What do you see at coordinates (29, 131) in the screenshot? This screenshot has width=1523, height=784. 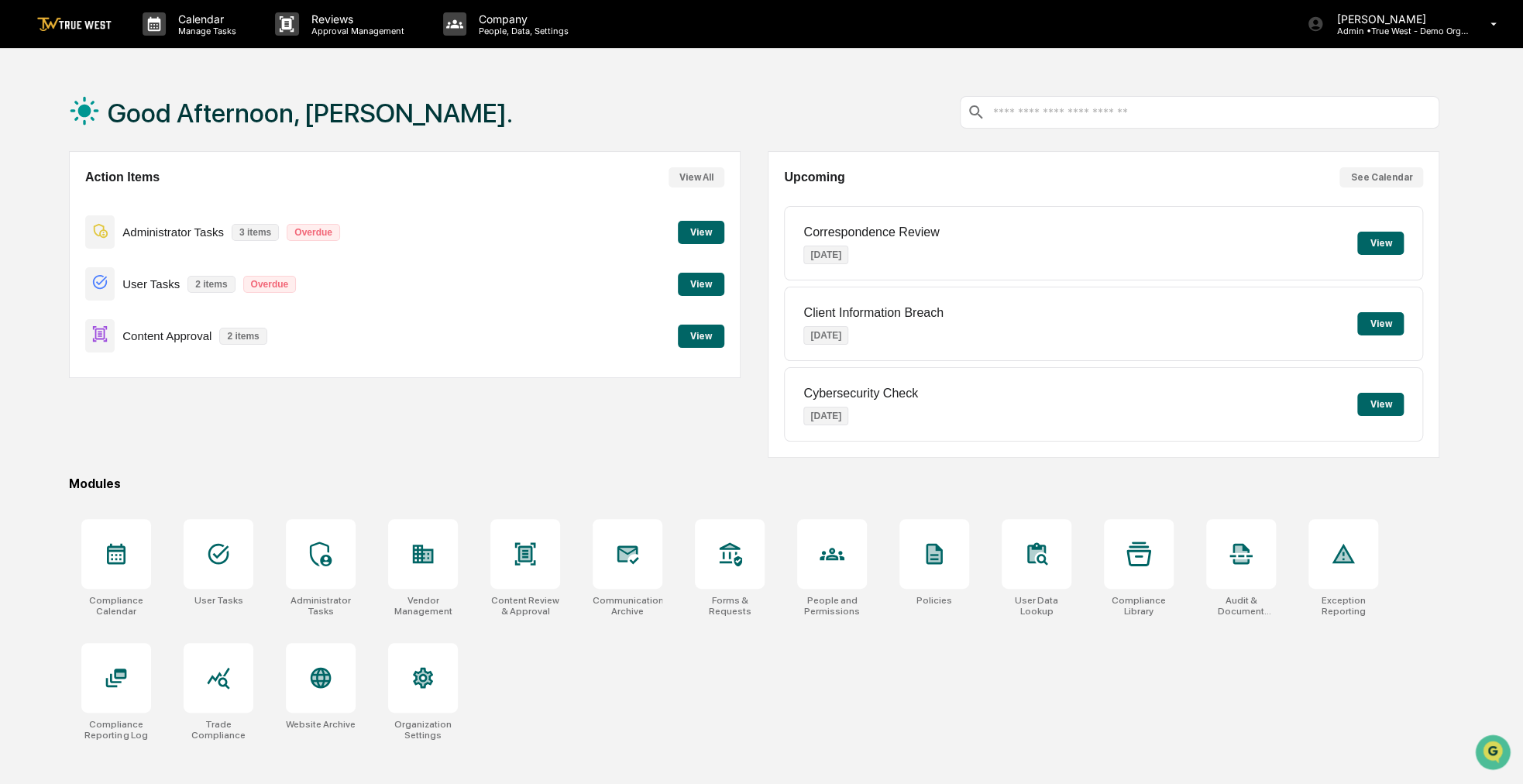 I see `img: 1746055101610-c473b297-6a78-478c-a979-82029cc54cd1` at bounding box center [29, 131].